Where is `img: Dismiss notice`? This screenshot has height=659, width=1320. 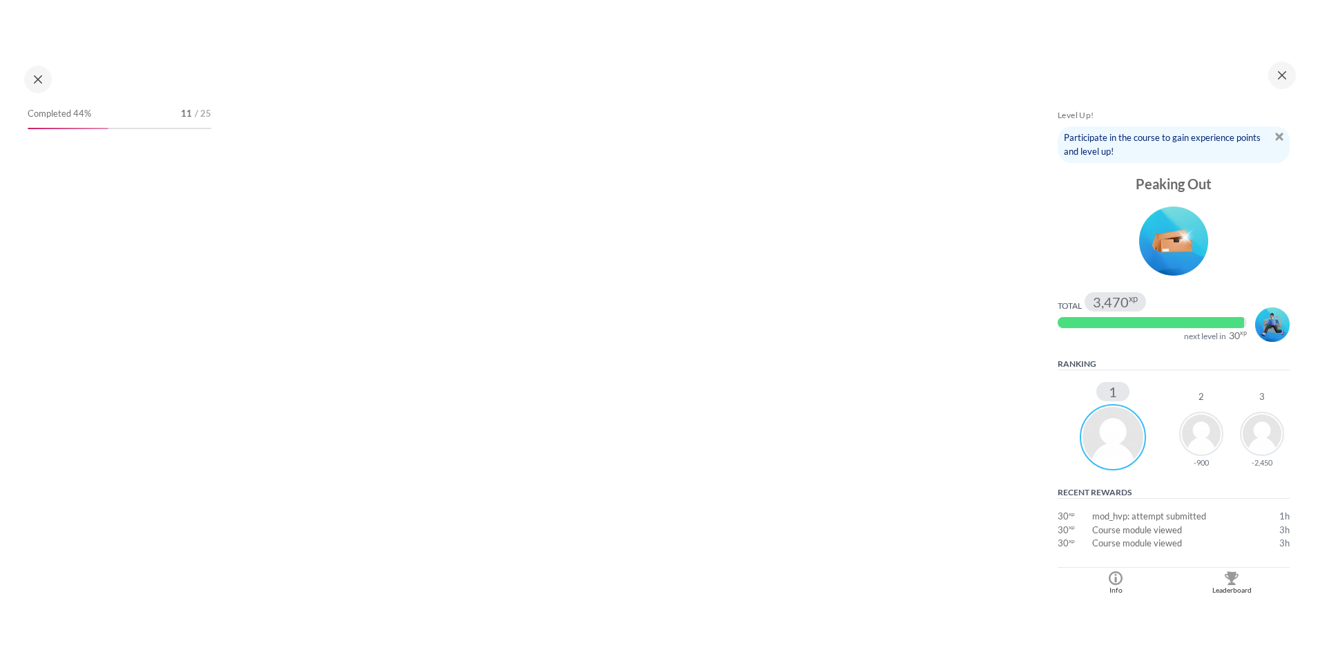
img: Dismiss notice is located at coordinates (1279, 137).